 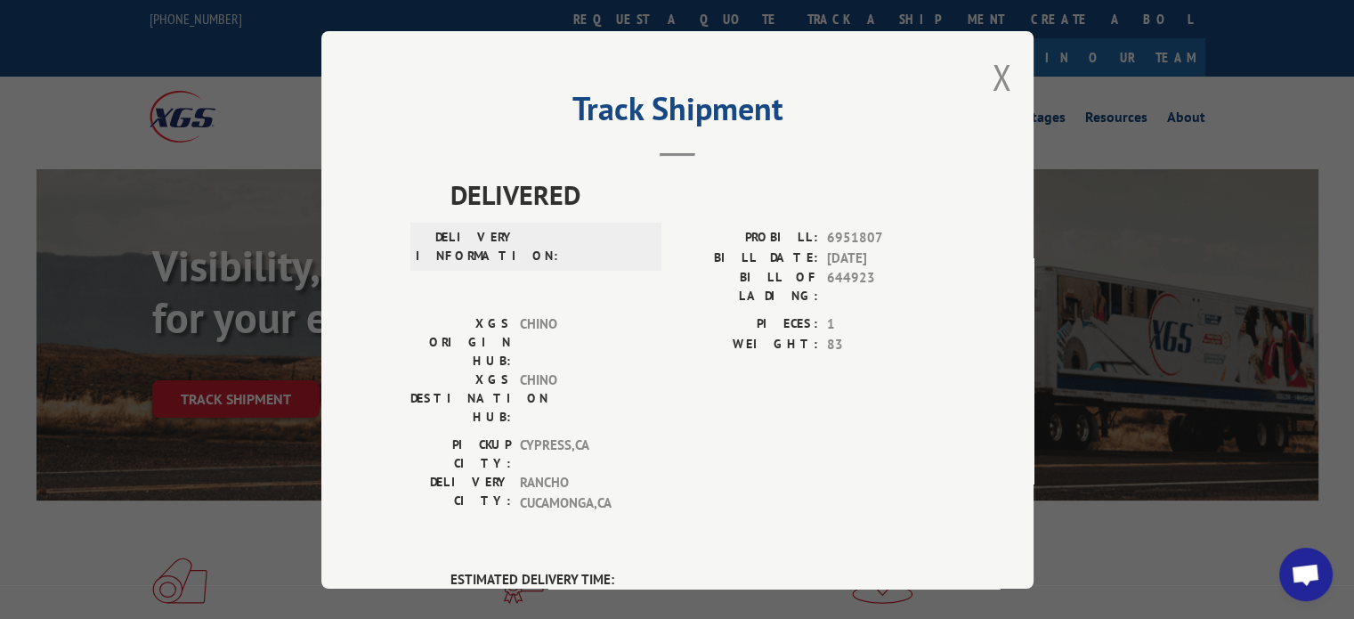 What do you see at coordinates (886, 324) in the screenshot?
I see `span: 1` at bounding box center [886, 324].